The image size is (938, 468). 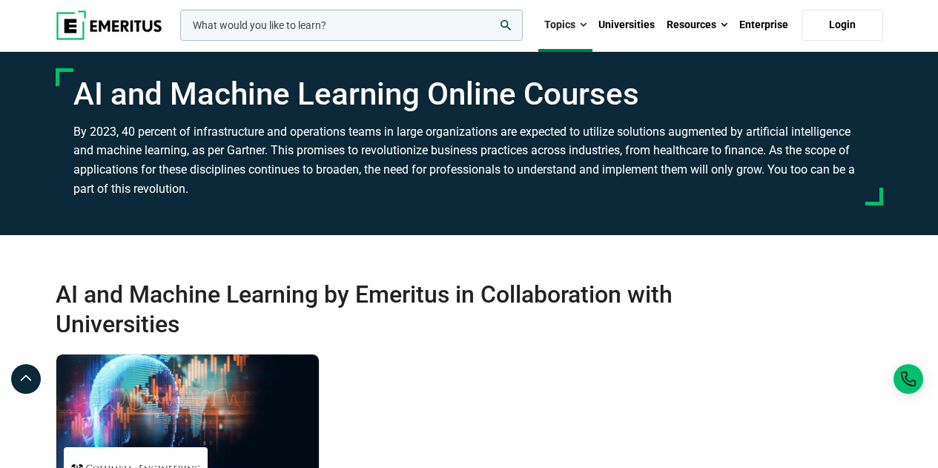 What do you see at coordinates (842, 25) in the screenshot?
I see `a: Login` at bounding box center [842, 25].